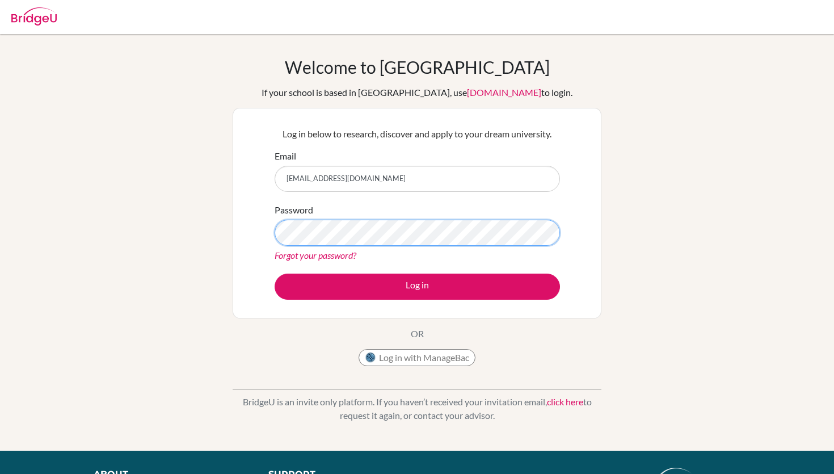  Describe the element at coordinates (417, 333) in the screenshot. I see `p: OR` at that location.